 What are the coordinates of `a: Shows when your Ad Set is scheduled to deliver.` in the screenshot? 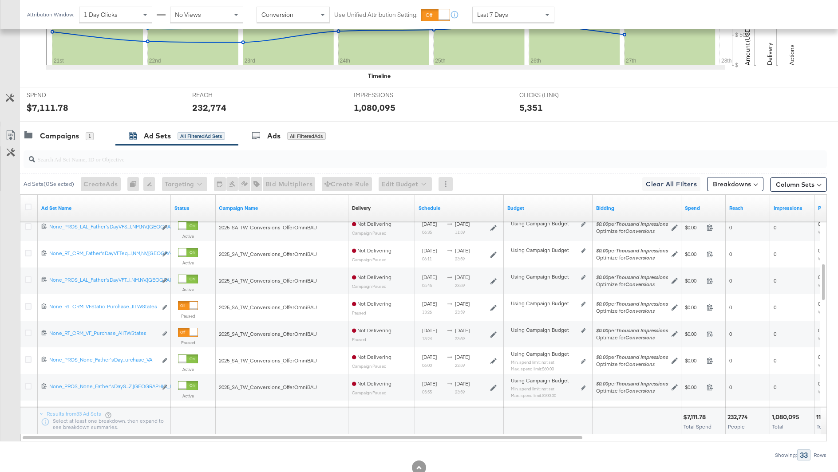 It's located at (459, 208).